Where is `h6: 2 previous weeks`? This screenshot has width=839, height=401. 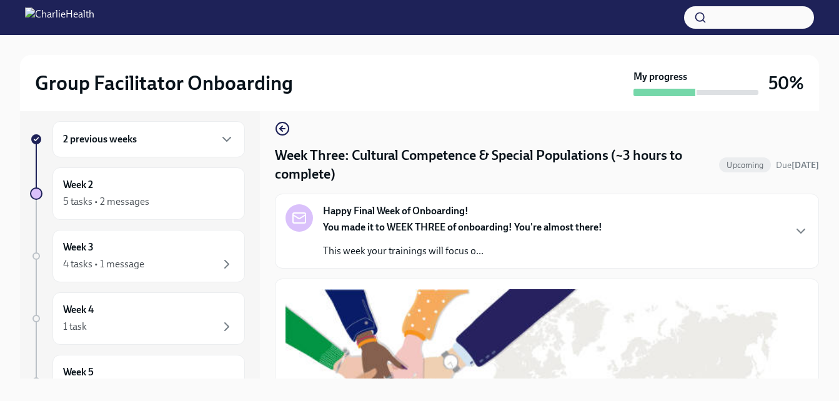
h6: 2 previous weeks is located at coordinates (100, 139).